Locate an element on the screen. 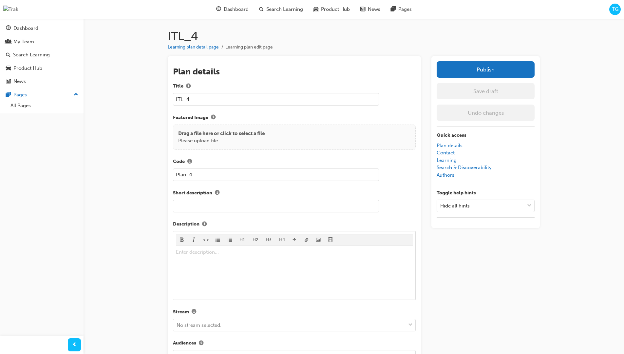 The image size is (624, 354). button: H1 is located at coordinates (243, 240).